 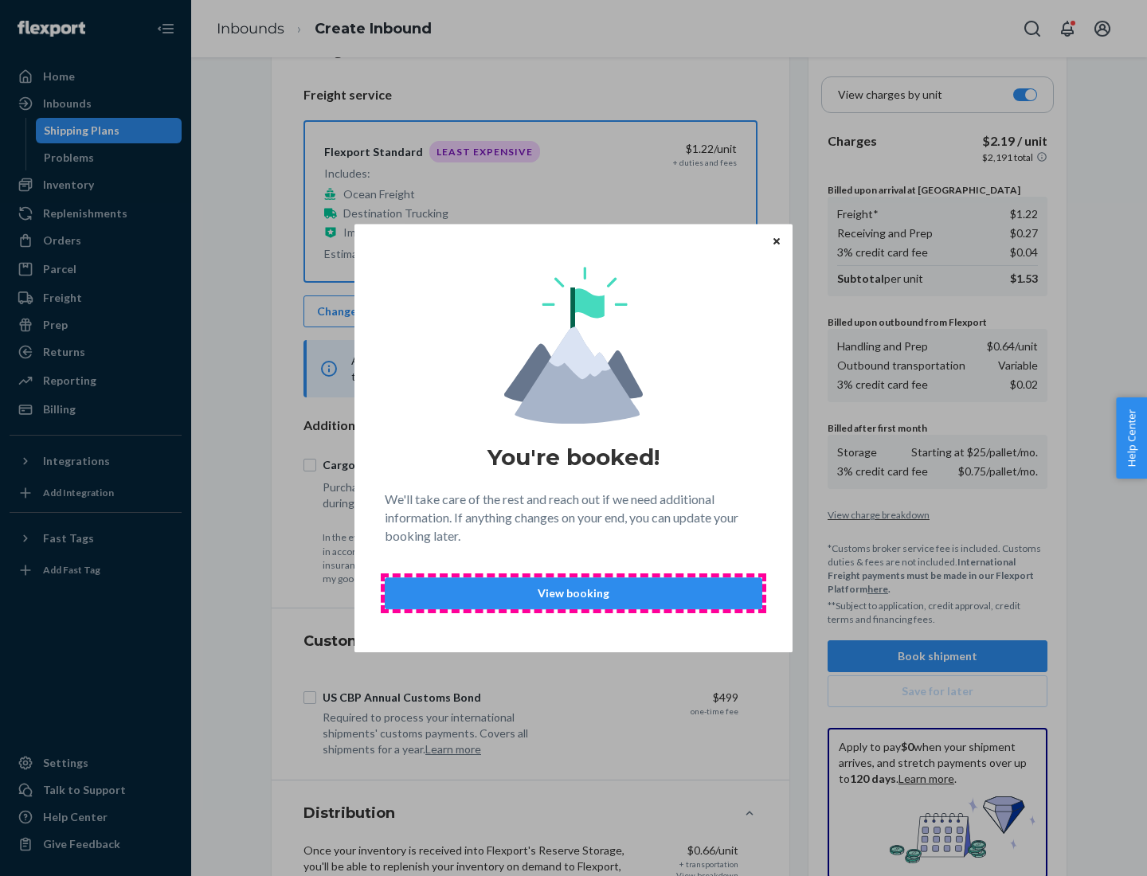 What do you see at coordinates (573, 457) in the screenshot?
I see `h1: You're booked!` at bounding box center [573, 457].